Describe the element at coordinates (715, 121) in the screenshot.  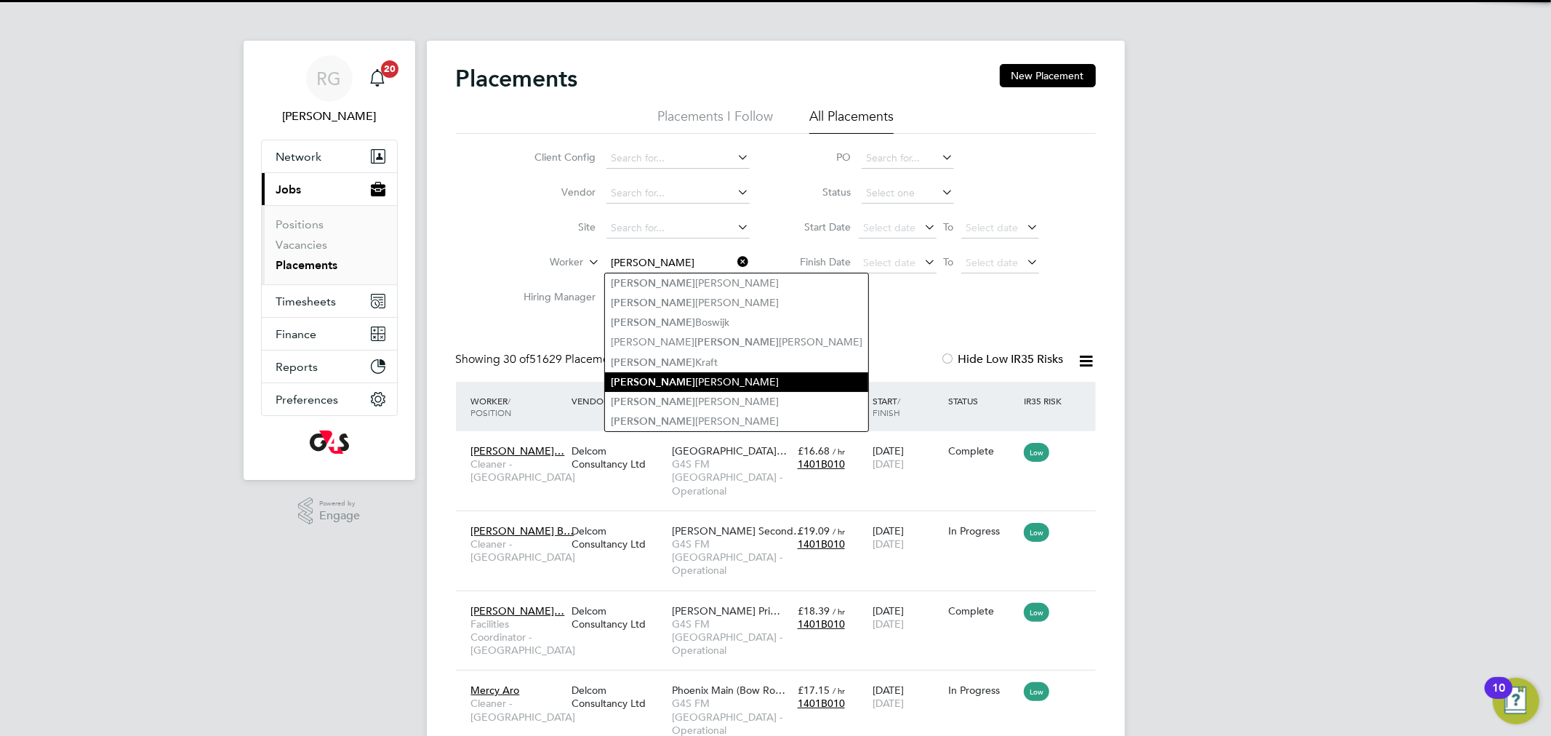
I see `li: Placements I Follow` at that location.